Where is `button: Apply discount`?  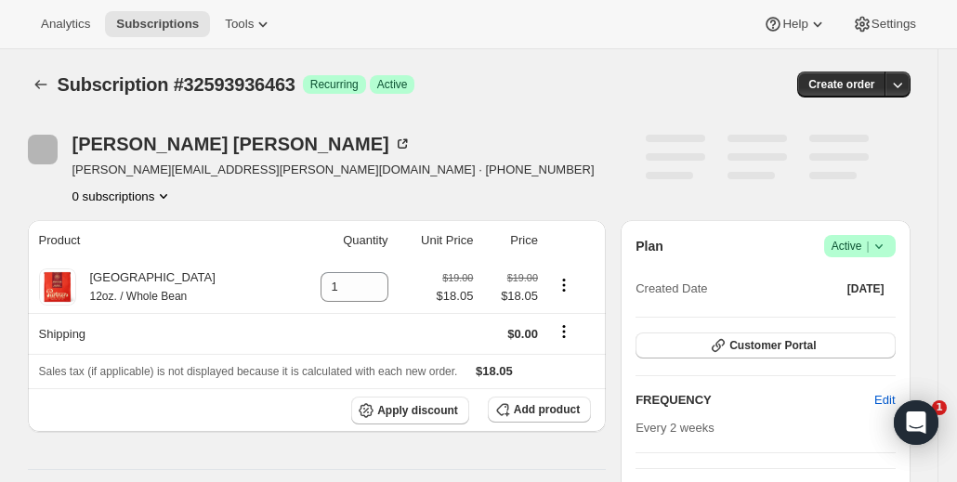 button: Apply discount is located at coordinates (410, 410).